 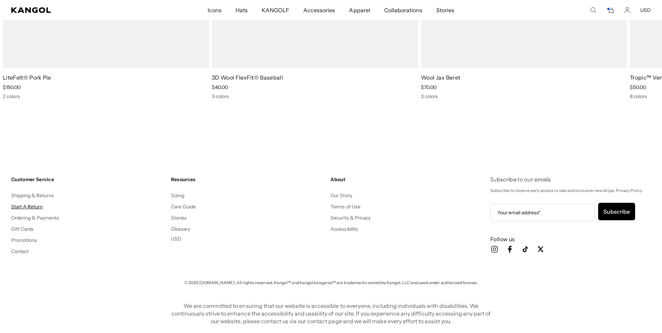 What do you see at coordinates (617, 212) in the screenshot?
I see `button: Subscribe` at bounding box center [617, 212].